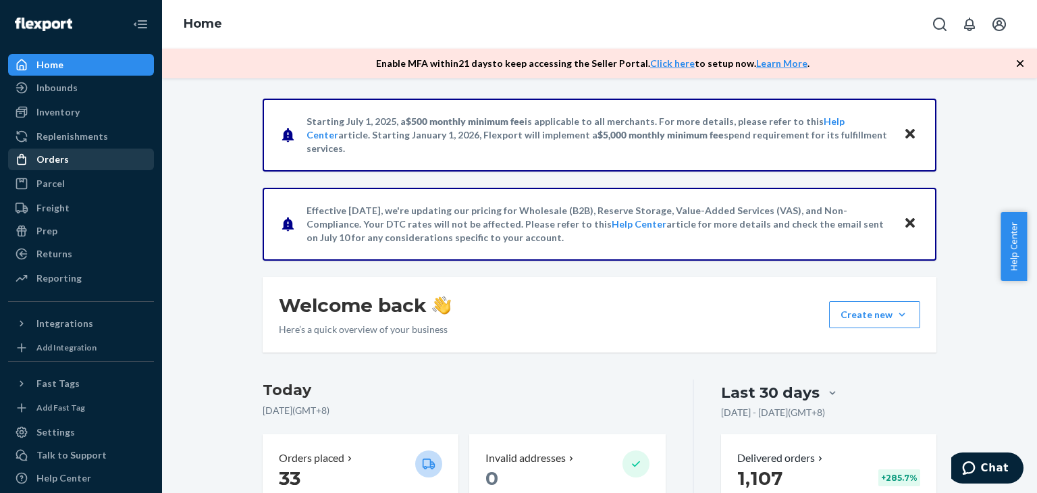 The width and height of the screenshot is (1037, 493). Describe the element at coordinates (65, 323) in the screenshot. I see `div: Integrations` at that location.